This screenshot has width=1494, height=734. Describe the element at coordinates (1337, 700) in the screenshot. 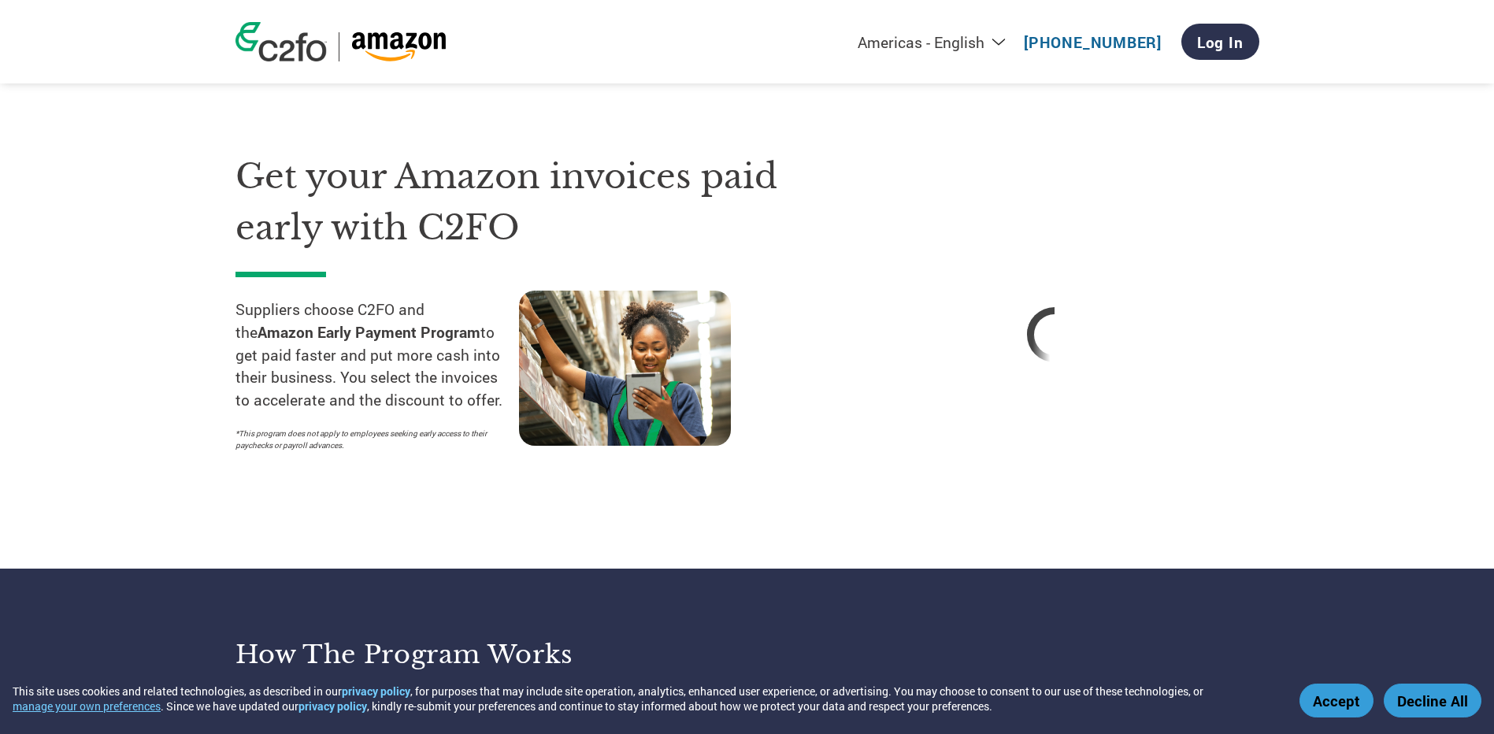

I see `button: Accept` at that location.